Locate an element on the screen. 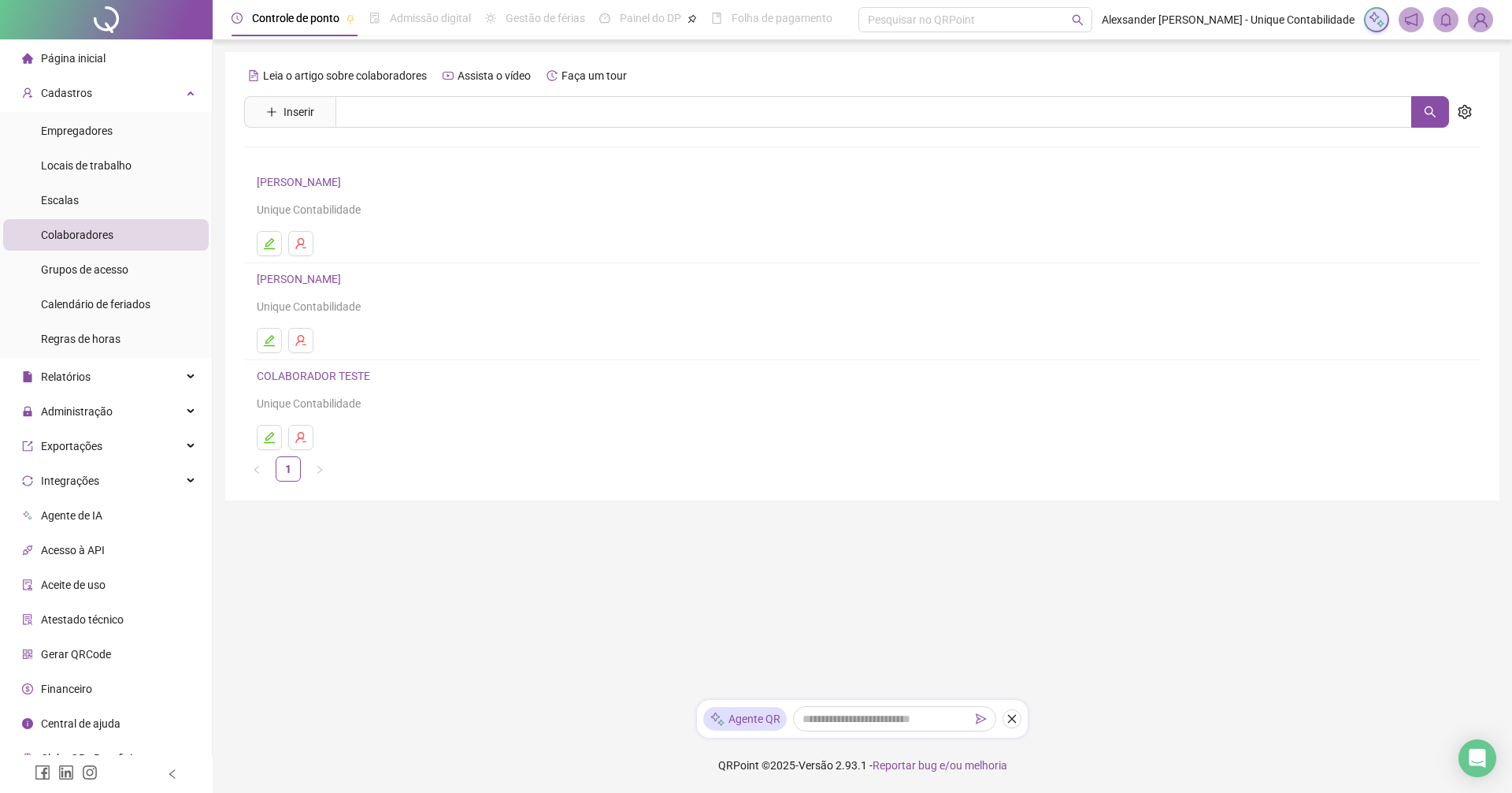 The image size is (1512, 793). span: book is located at coordinates (716, 18).